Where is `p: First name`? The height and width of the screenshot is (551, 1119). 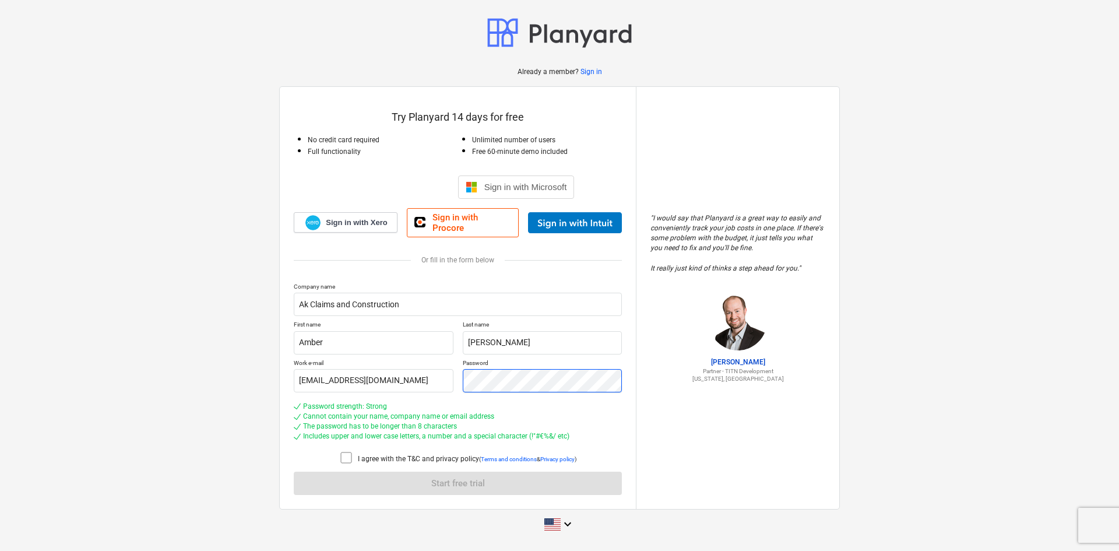 p: First name is located at coordinates (373, 325).